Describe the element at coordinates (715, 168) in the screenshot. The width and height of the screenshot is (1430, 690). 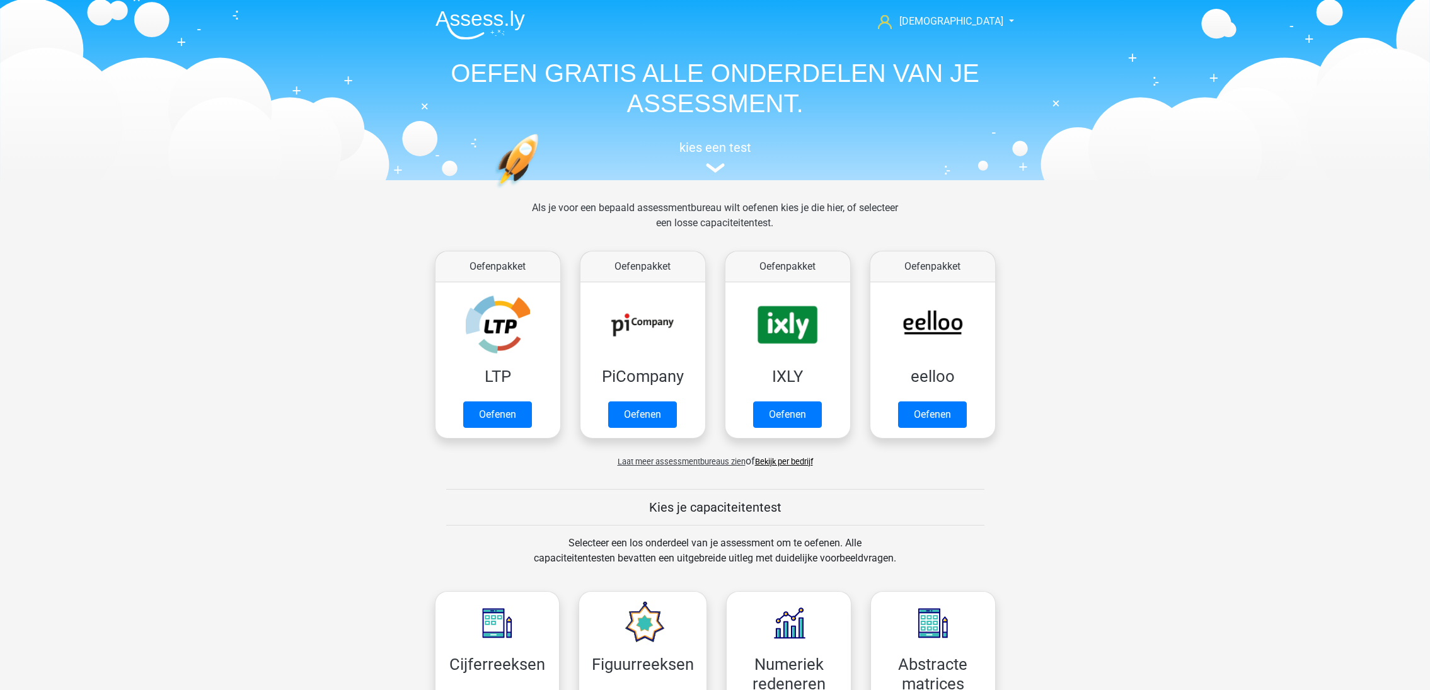
I see `img: assessment` at that location.